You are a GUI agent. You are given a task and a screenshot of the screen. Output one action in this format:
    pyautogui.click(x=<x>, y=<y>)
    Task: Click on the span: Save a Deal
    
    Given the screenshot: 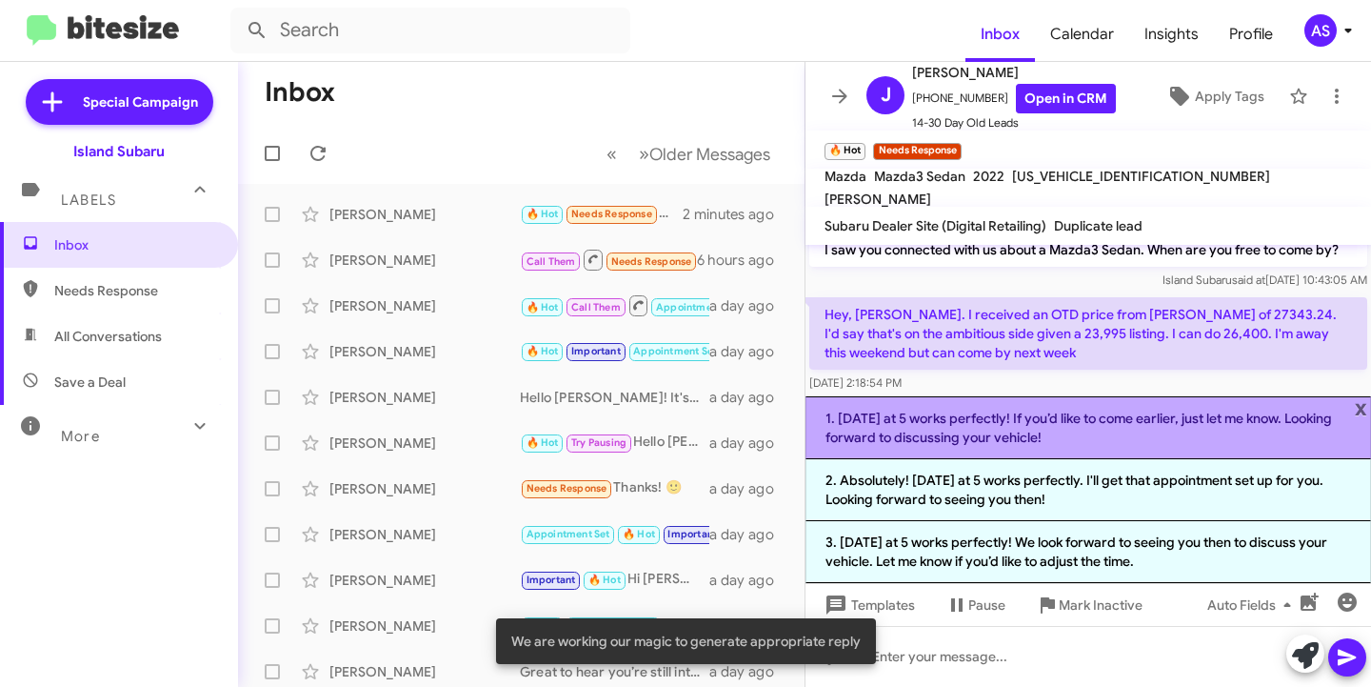 What is the action you would take?
    pyautogui.click(x=90, y=382)
    